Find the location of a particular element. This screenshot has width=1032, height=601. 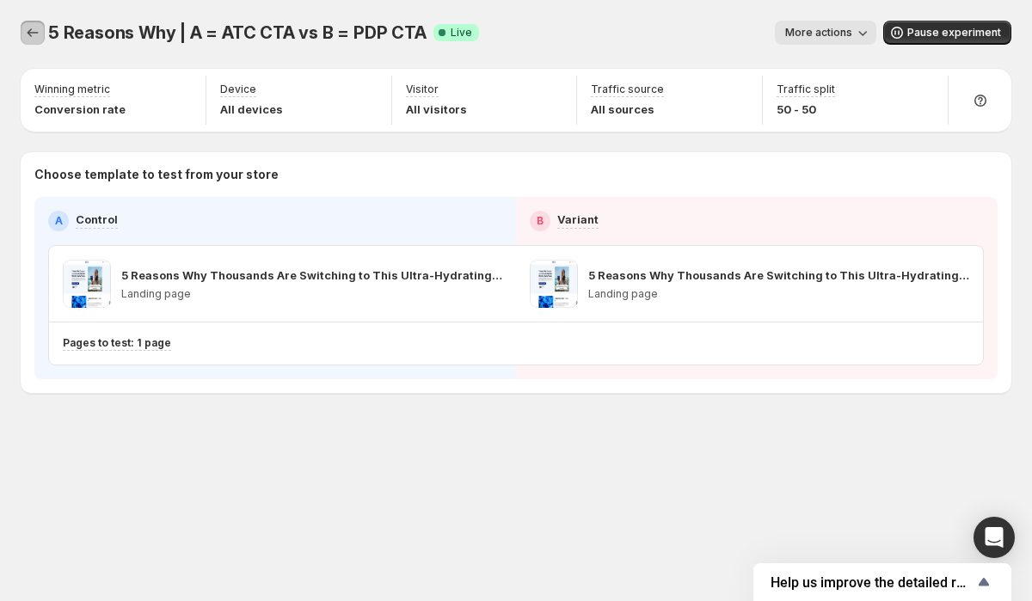

p: Traffic split is located at coordinates (806, 89).